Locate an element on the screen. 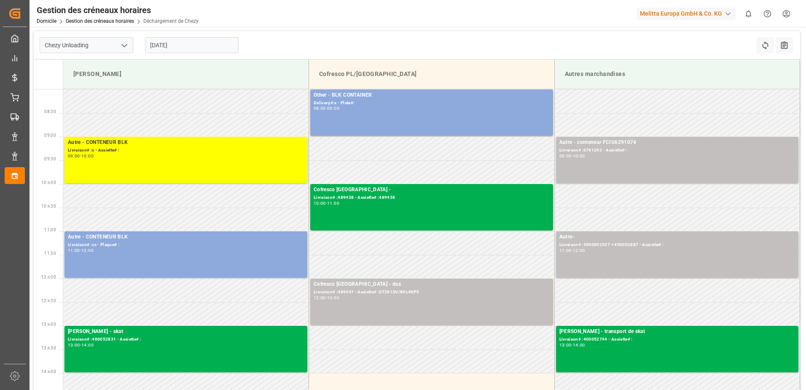 This screenshot has width=806, height=390. div: Autre - conteneur FCIU6291074 is located at coordinates (678, 143).